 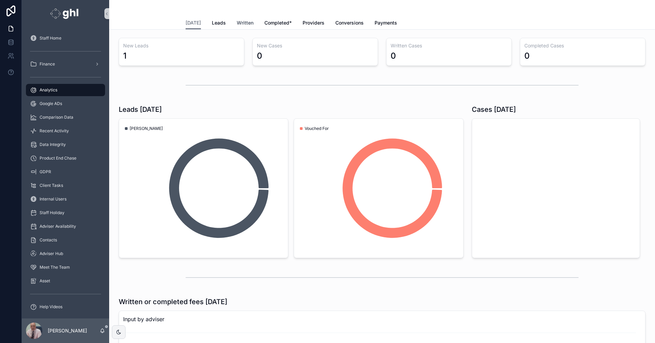 What do you see at coordinates (56, 117) in the screenshot?
I see `span: Comparison Data` at bounding box center [56, 117].